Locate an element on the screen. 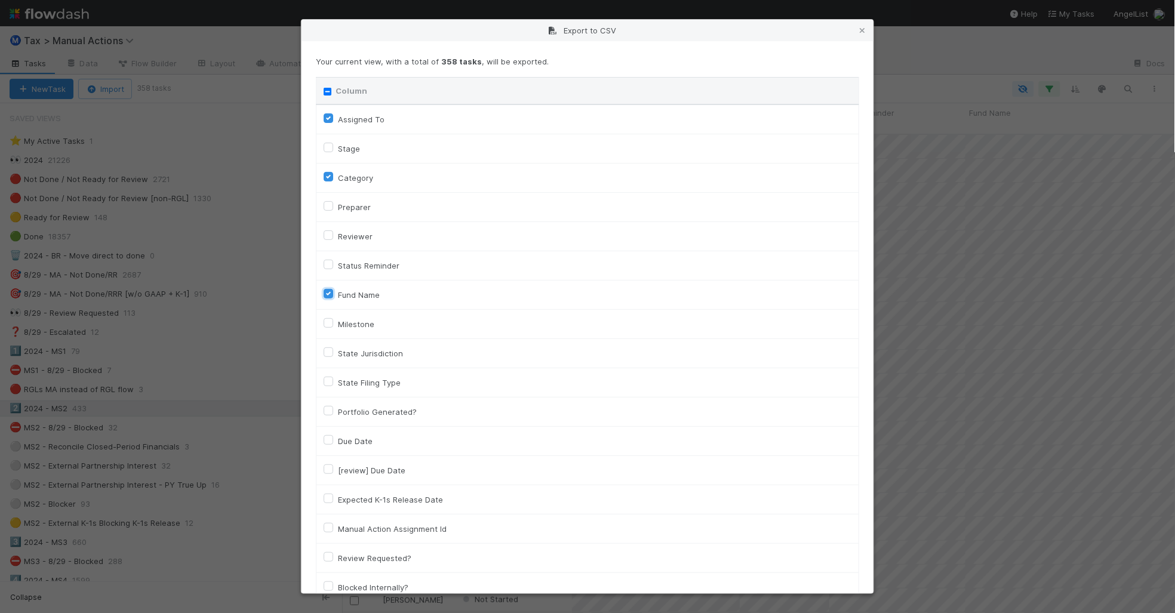 The image size is (1175, 613). label: Milestone is located at coordinates (356, 324).